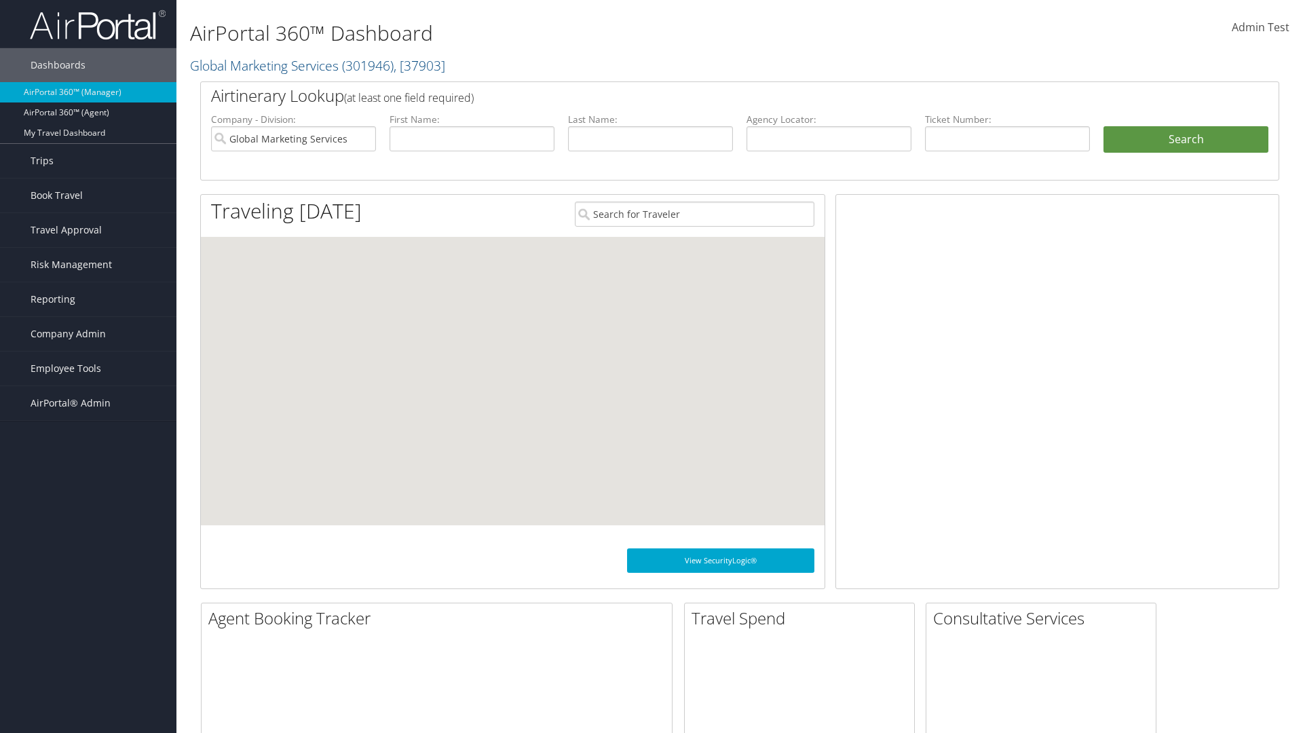 The width and height of the screenshot is (1303, 733). Describe the element at coordinates (293, 119) in the screenshot. I see `label: Company - Division:` at that location.